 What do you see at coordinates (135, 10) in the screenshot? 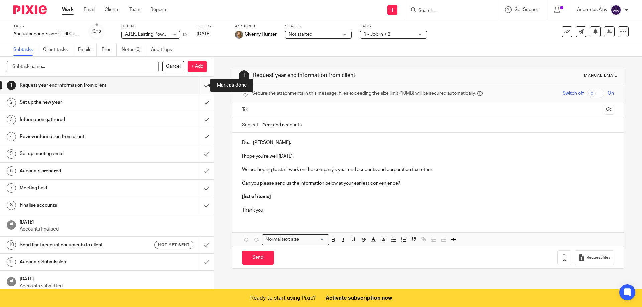
I see `a: Team` at bounding box center [135, 10].